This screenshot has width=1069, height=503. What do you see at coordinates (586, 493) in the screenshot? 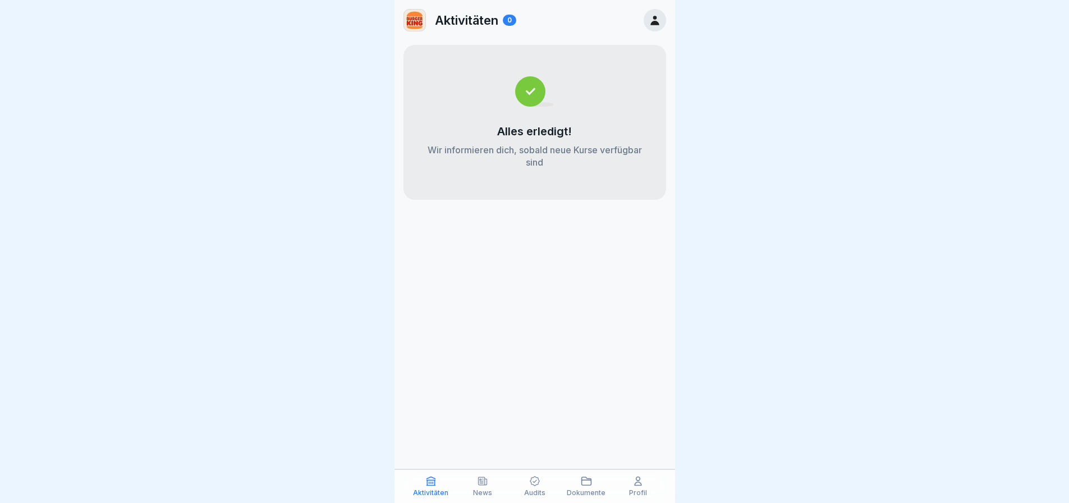
I see `p: Dokumente` at bounding box center [586, 493].